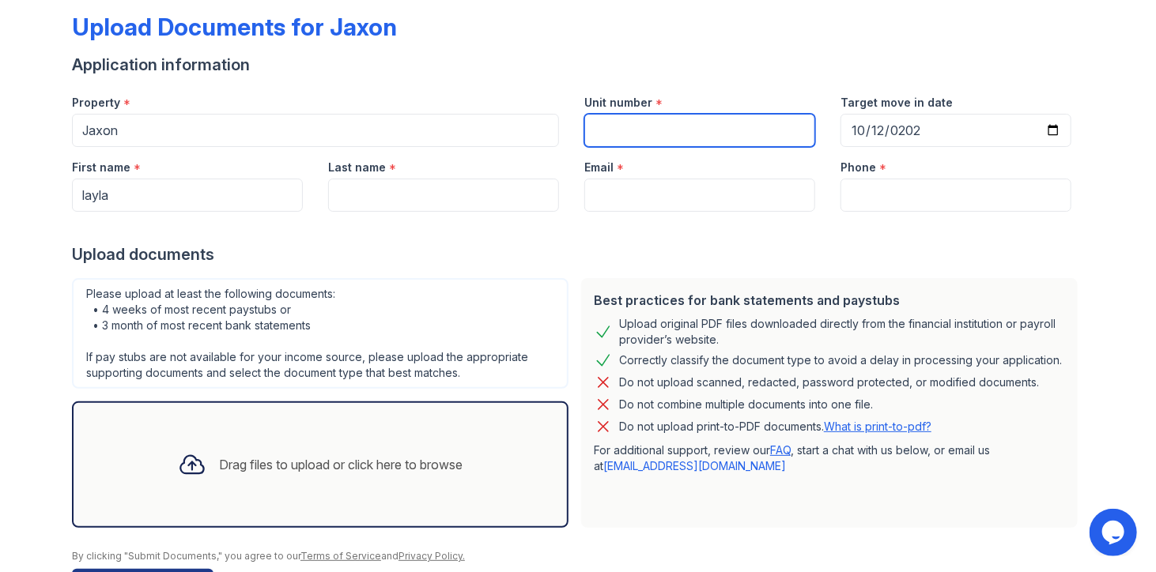 This screenshot has height=572, width=1156. I want to click on label: Email, so click(598, 168).